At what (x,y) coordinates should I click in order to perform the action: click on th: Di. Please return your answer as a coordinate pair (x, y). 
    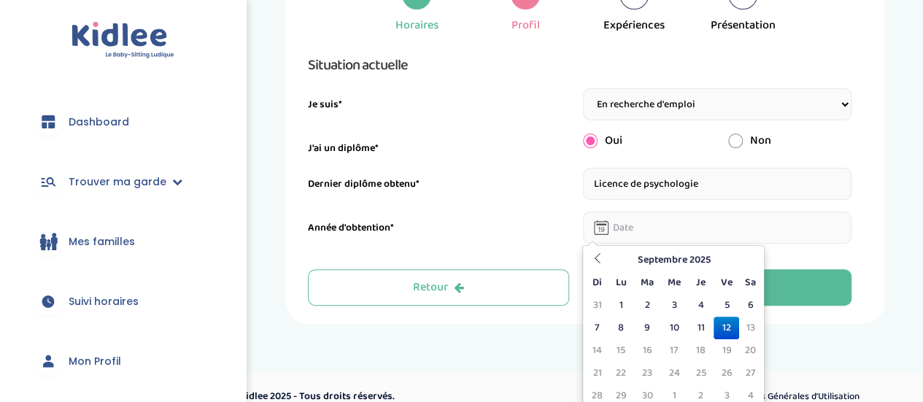
    Looking at the image, I should click on (597, 282).